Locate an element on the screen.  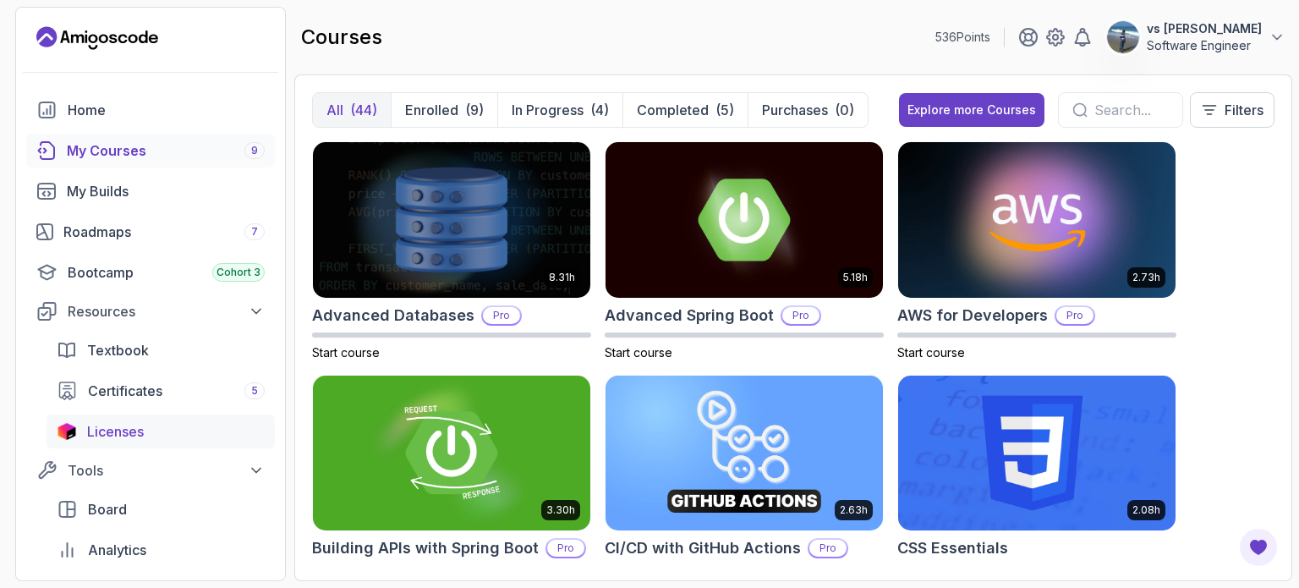
a: roadmaps is located at coordinates (151, 232).